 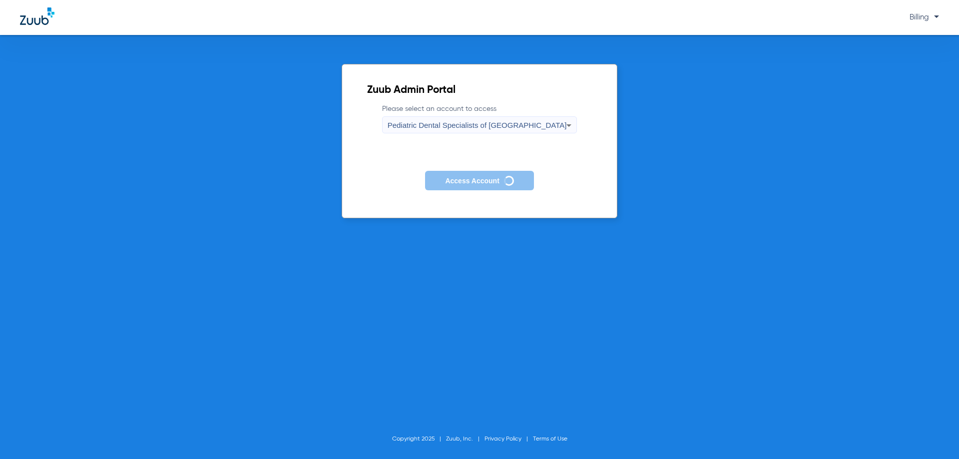 I want to click on a: Terms of Use, so click(x=550, y=439).